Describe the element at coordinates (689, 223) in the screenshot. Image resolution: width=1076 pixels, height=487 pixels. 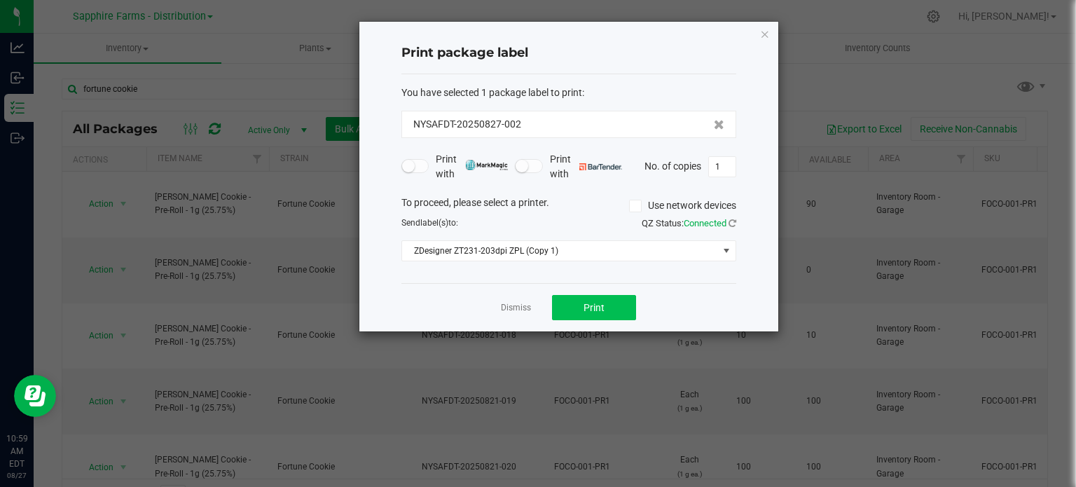
I see `span: QZ Status:` at that location.